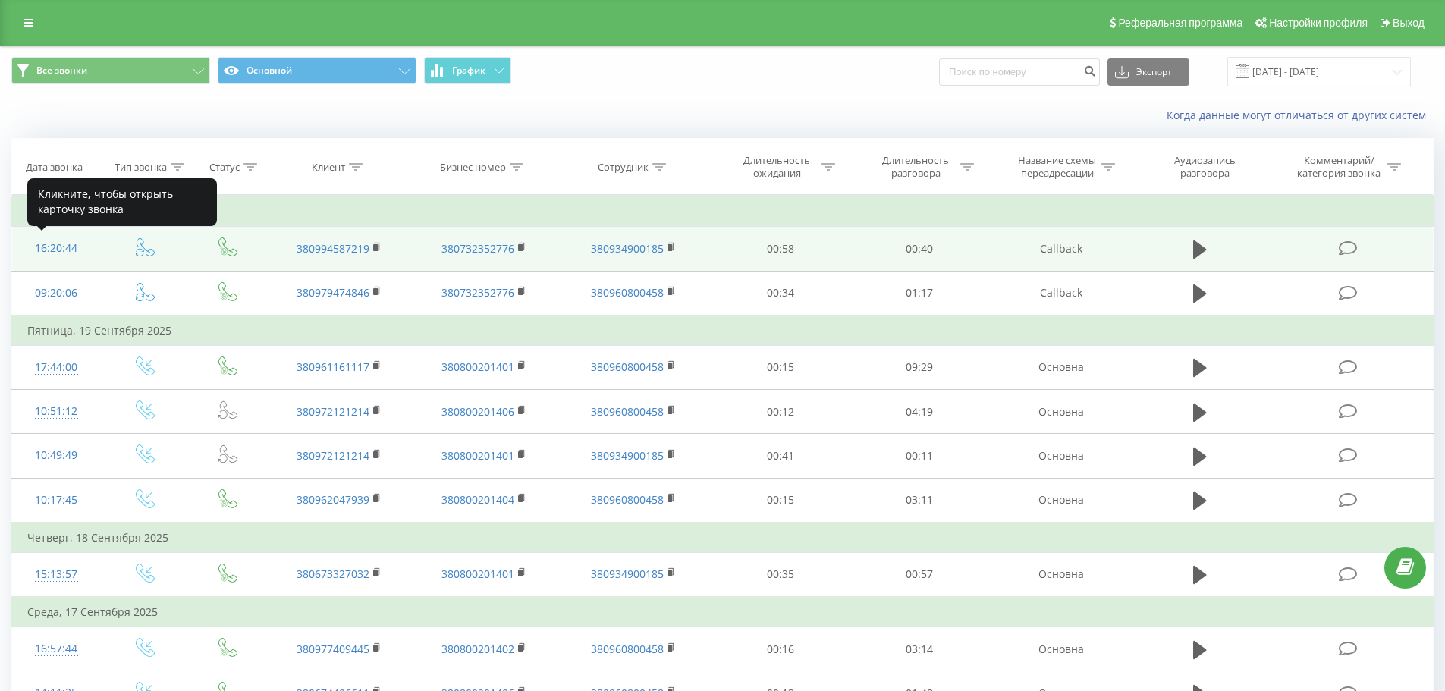 The height and width of the screenshot is (691, 1445). I want to click on td: 00:35, so click(781, 574).